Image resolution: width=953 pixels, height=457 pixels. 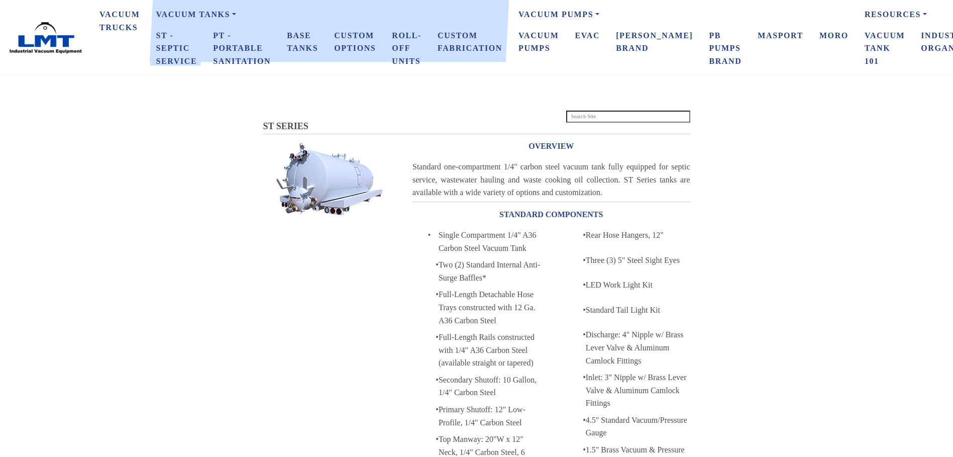 What do you see at coordinates (628, 117) in the screenshot?
I see `input: Search Site` at bounding box center [628, 117].